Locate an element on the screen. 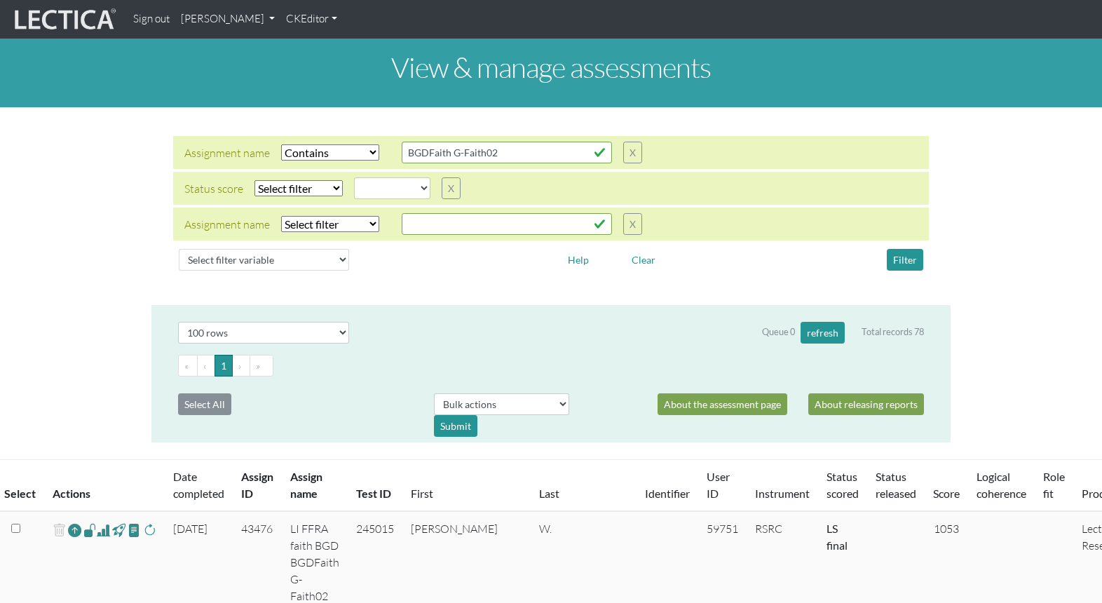 The image size is (1102, 603). a: User ID is located at coordinates (718, 484).